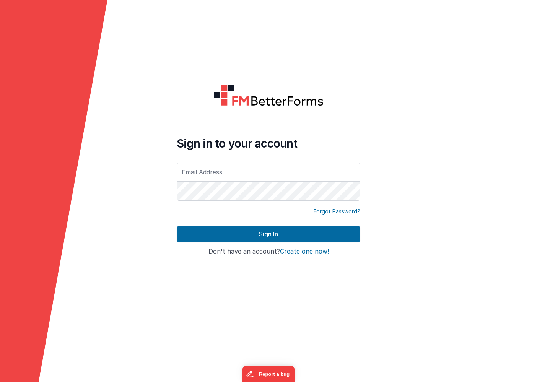 This screenshot has width=537, height=382. What do you see at coordinates (269, 143) in the screenshot?
I see `h4: Sign in to your account` at bounding box center [269, 143].